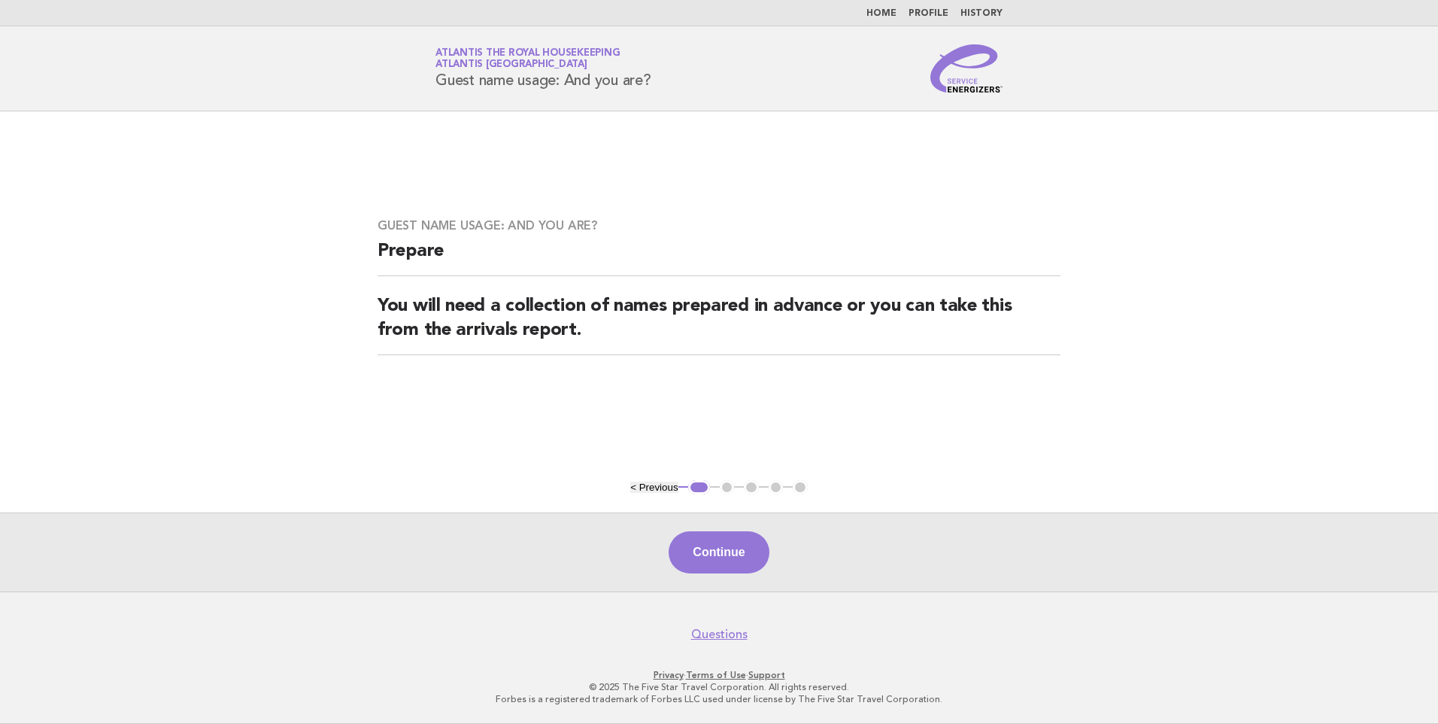 The height and width of the screenshot is (724, 1438). Describe the element at coordinates (882, 14) in the screenshot. I see `a: Home` at that location.